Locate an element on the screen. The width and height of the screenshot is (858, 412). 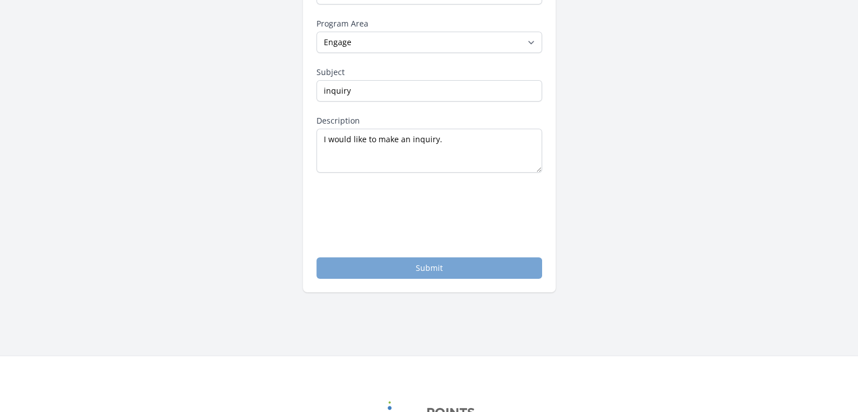
label: Description is located at coordinates (429, 121).